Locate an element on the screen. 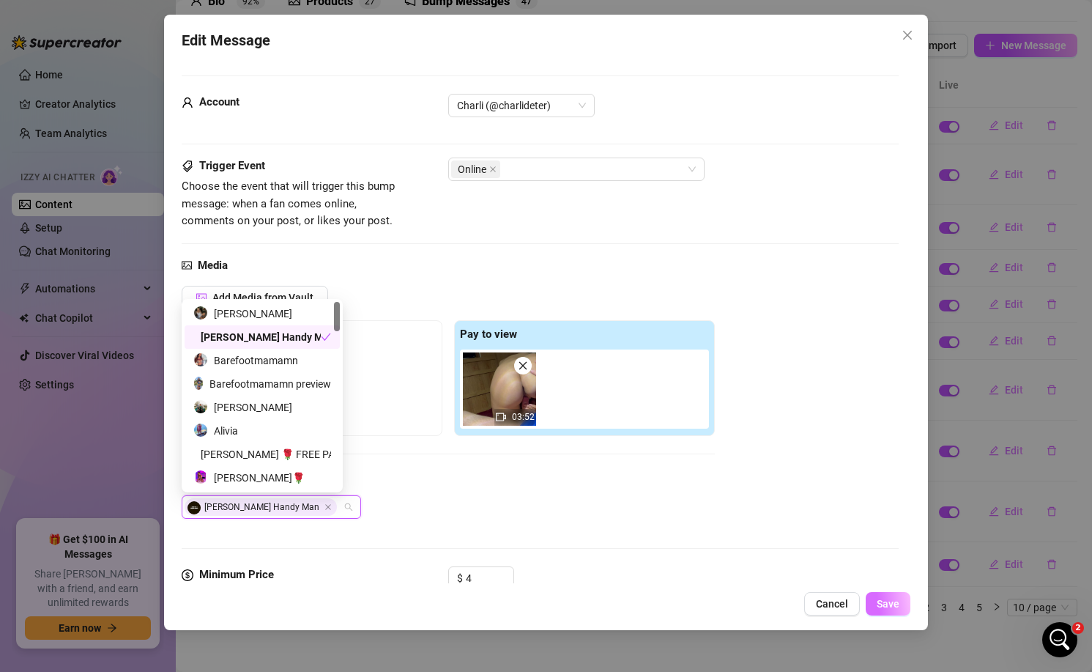 Image resolution: width=1092 pixels, height=672 pixels. button: Send a message… is located at coordinates (263, 486).